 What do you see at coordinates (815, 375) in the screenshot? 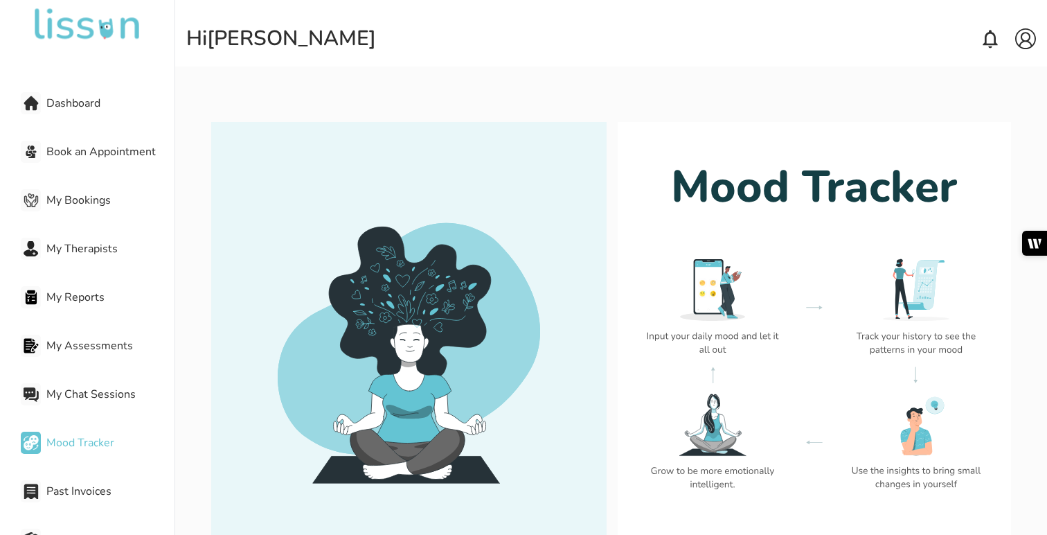
I see `img: moodtrackerBanner.svg` at bounding box center [815, 375].